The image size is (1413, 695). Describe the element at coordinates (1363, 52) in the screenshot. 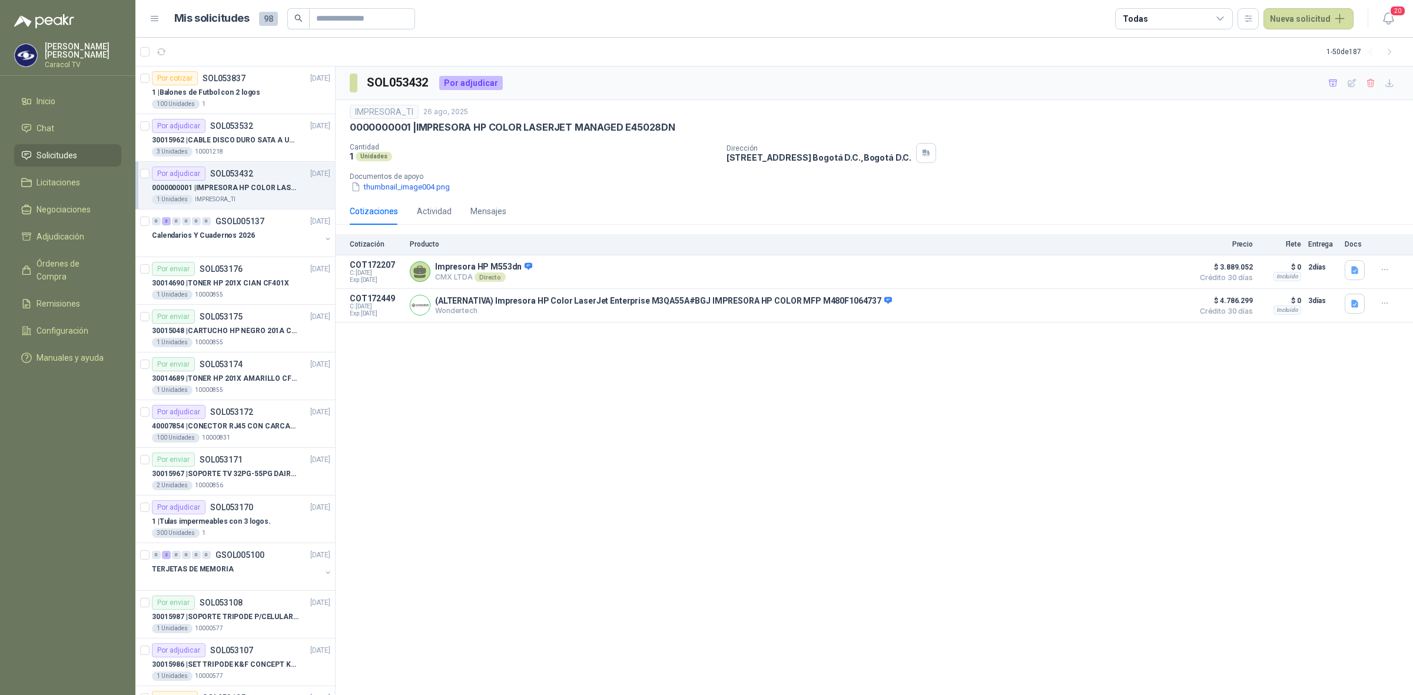

I see `div: 1 - 50 de 187` at that location.